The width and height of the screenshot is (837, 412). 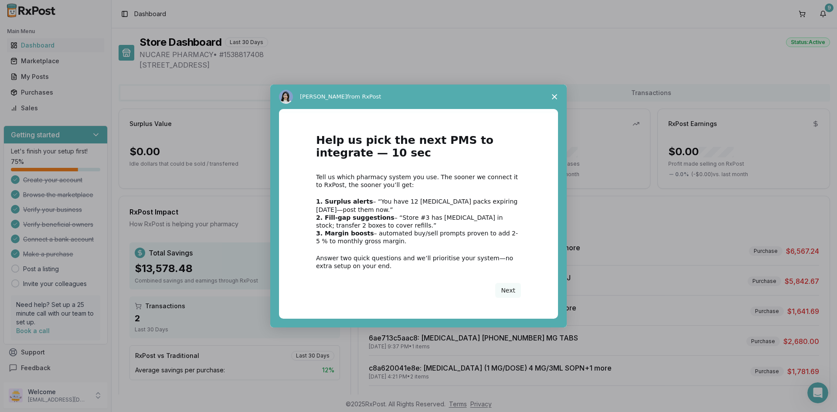 I want to click on button: Next, so click(x=508, y=290).